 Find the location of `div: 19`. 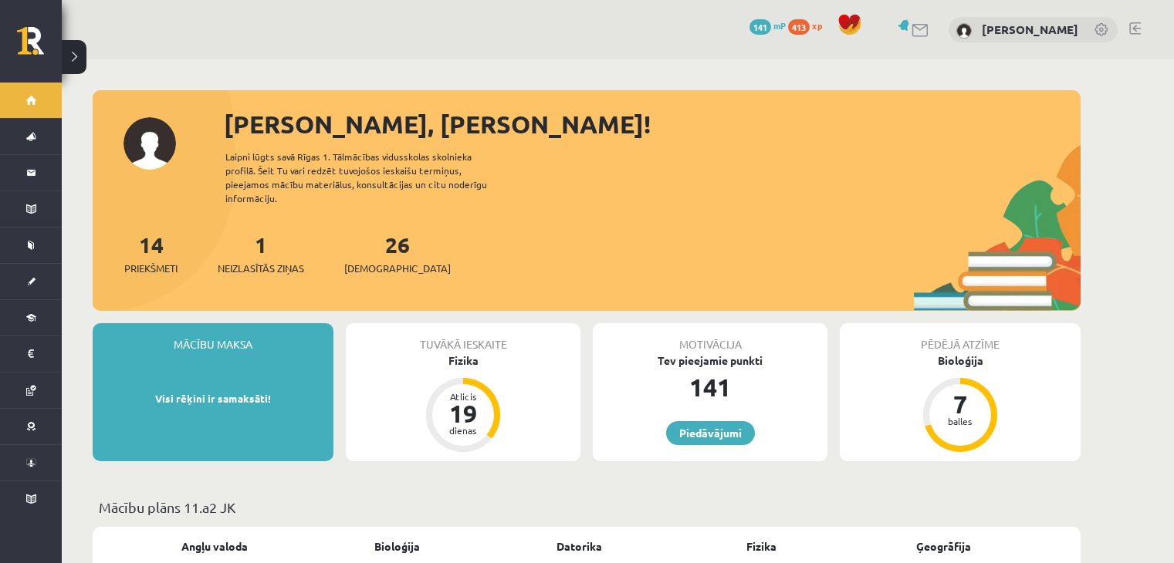

div: 19 is located at coordinates (463, 414).